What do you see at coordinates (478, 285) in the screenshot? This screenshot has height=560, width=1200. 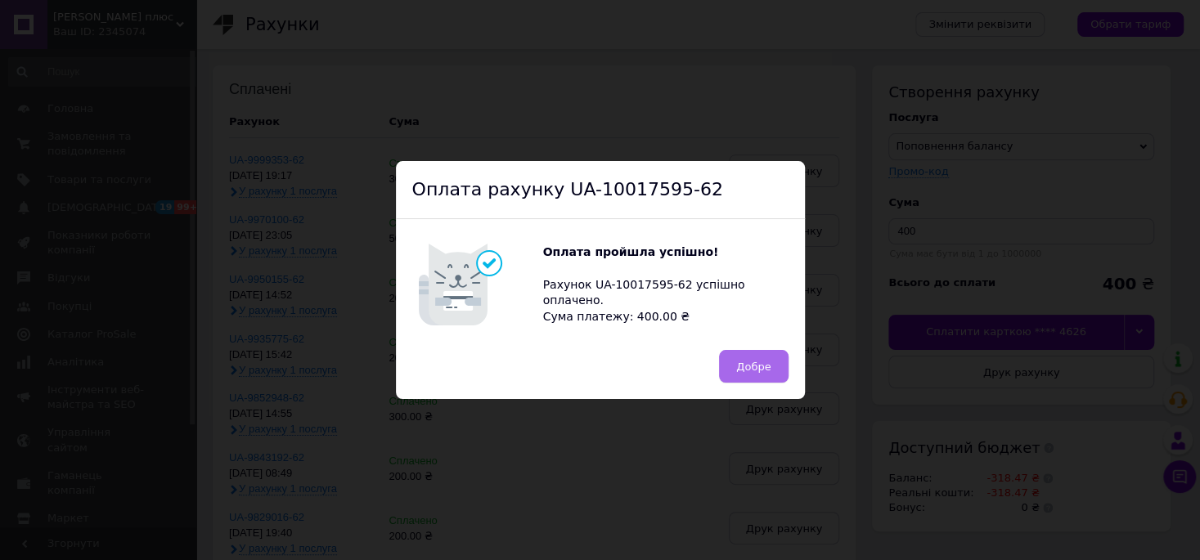 I see `img: Котик говорить Оплата пройшла успішно!` at bounding box center [478, 285].